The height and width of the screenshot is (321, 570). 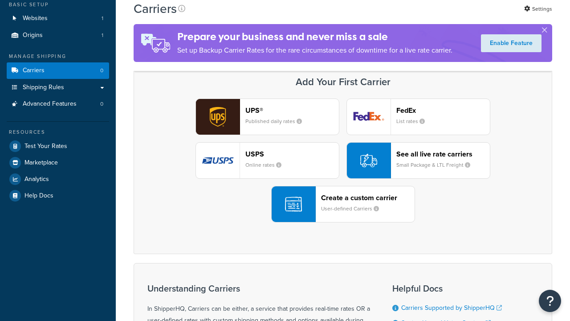 I want to click on div: Manage Shipping, so click(x=58, y=56).